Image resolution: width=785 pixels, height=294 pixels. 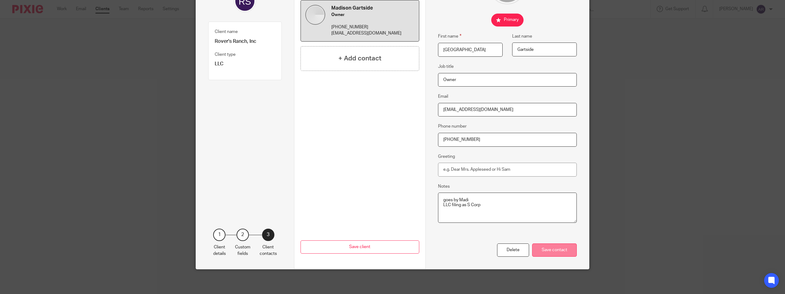 I want to click on input: e.g. Dear Mrs. Appleseed or Hi Sam, so click(x=508, y=169).